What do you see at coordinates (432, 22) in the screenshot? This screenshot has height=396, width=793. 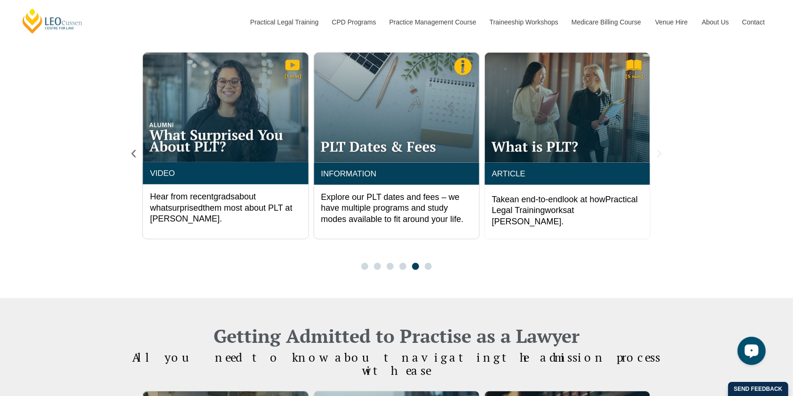 I see `a: Practice Management Course` at bounding box center [432, 22].